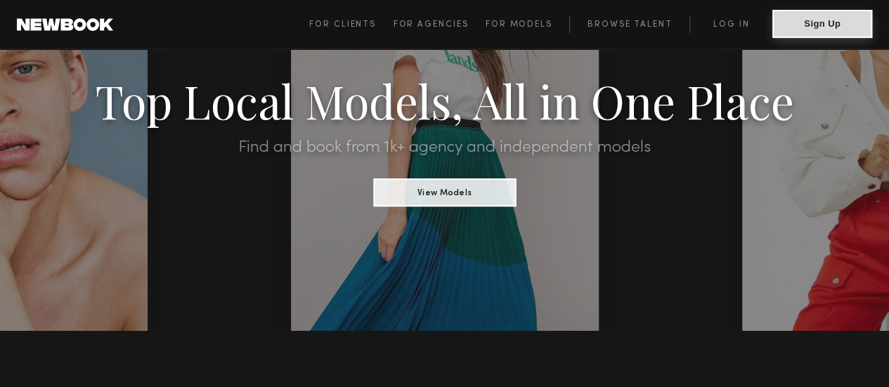 This screenshot has width=889, height=387. Describe the element at coordinates (629, 25) in the screenshot. I see `a: Browse Talent` at that location.